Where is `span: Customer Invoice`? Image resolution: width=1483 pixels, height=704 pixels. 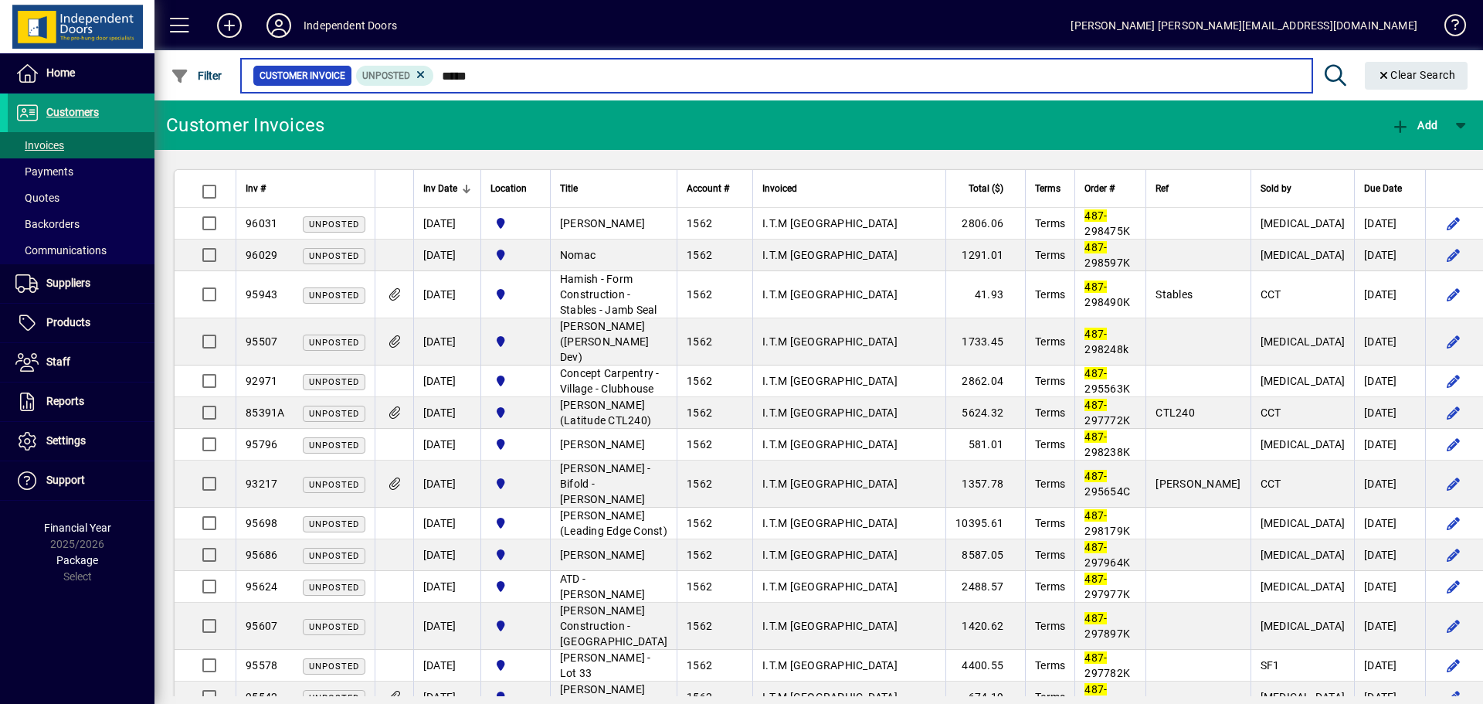
span: Customer Invoice is located at coordinates (302, 76).